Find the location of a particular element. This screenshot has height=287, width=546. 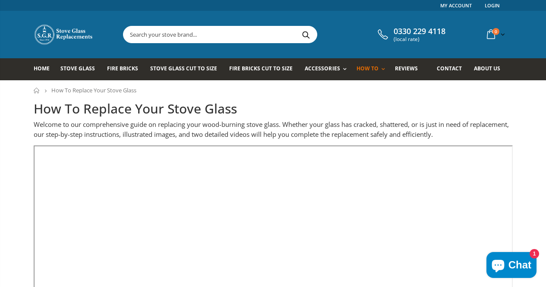

span: Reviews is located at coordinates (406, 68).